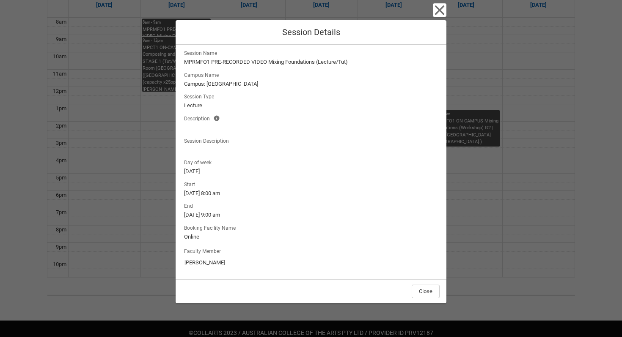  Describe the element at coordinates (191, 184) in the screenshot. I see `span: Start` at that location.